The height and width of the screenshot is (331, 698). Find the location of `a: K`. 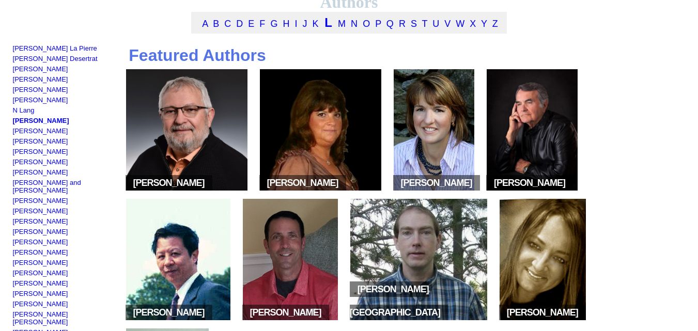

a: K is located at coordinates (315, 24).